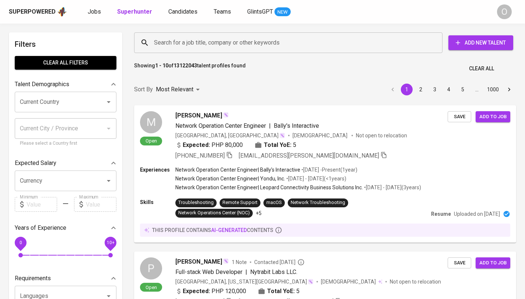 Image resolution: width=525 pixels, height=299 pixels. Describe the element at coordinates (35, 163) in the screenshot. I see `p: Expected Salary` at that location.